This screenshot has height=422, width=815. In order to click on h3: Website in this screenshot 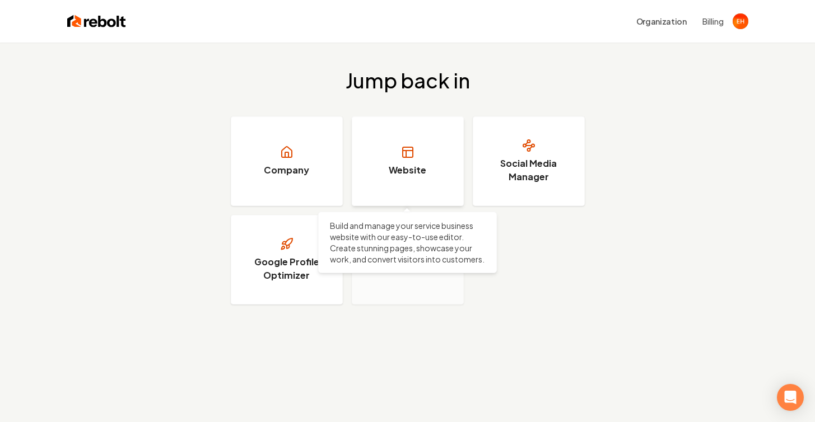, I will do `click(407, 170)`.